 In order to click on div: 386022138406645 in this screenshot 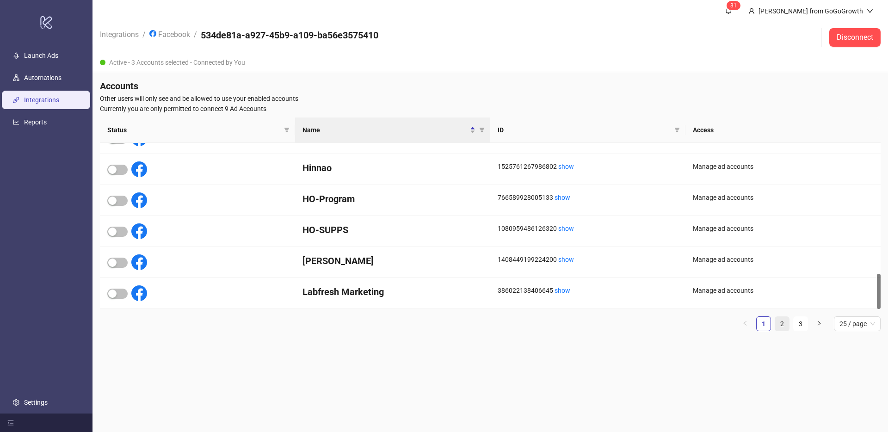, I will do `click(588, 290)`.